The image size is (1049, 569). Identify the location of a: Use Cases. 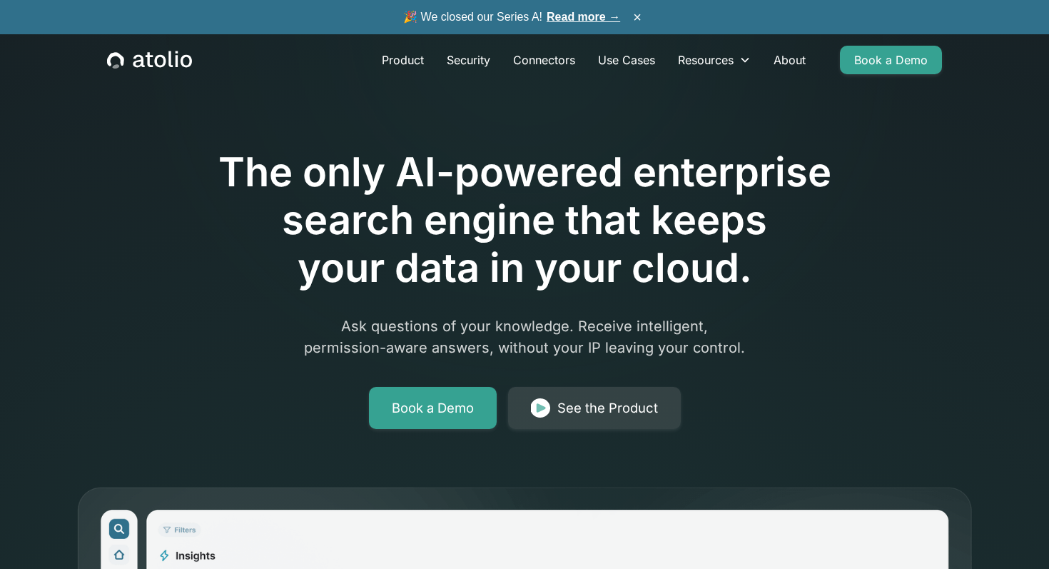
(627, 60).